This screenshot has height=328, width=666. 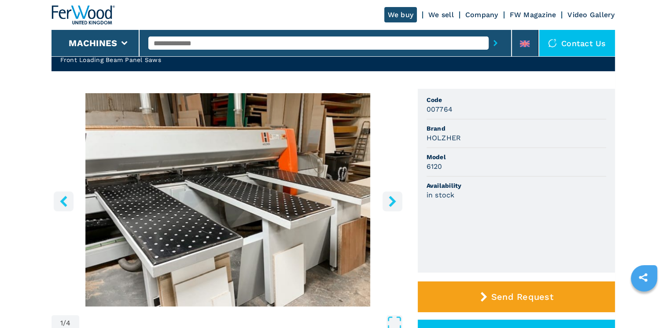 I want to click on h3: 6120, so click(x=435, y=166).